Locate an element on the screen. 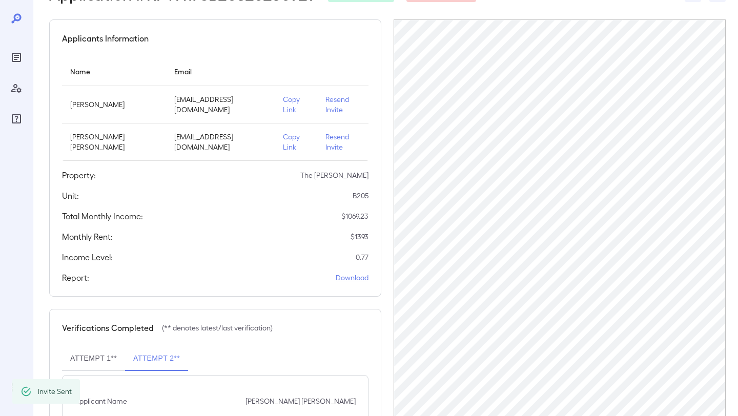 Image resolution: width=738 pixels, height=416 pixels. p: Applicant Name is located at coordinates (101, 401).